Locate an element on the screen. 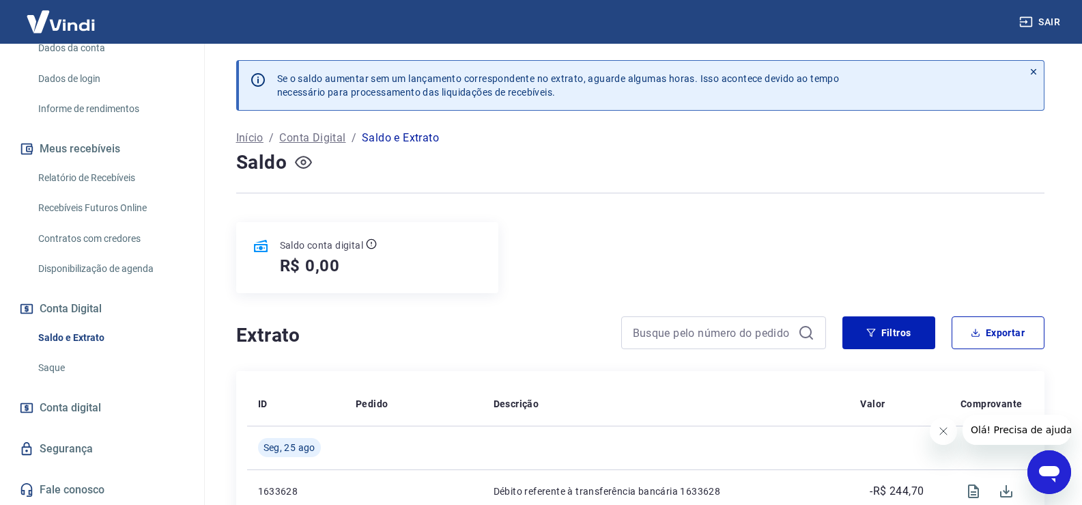 The width and height of the screenshot is (1082, 505). button: Conta Digital is located at coordinates (102, 309).